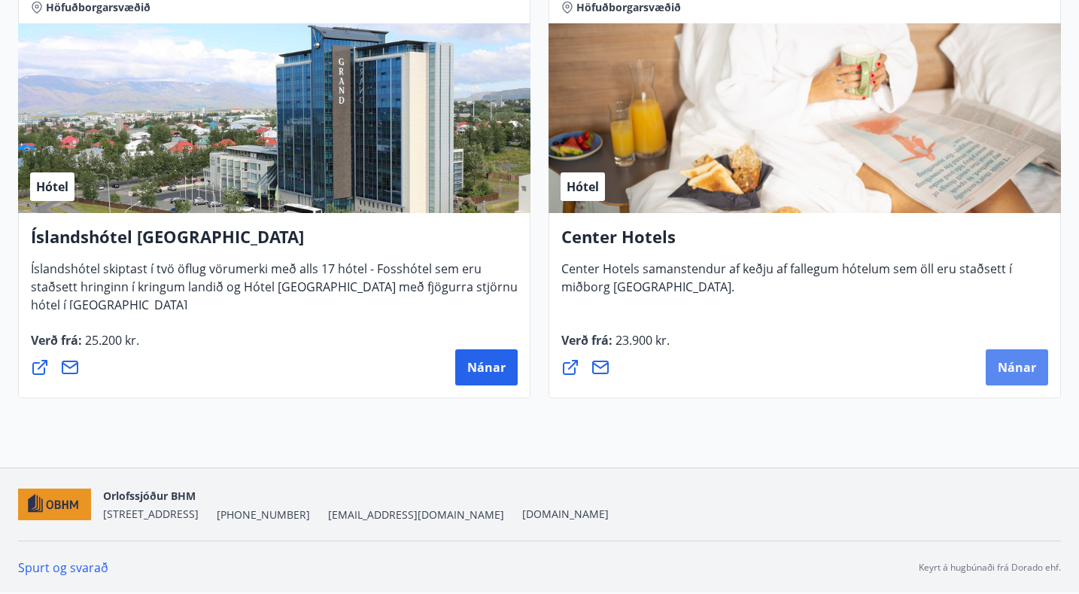 The width and height of the screenshot is (1079, 594). I want to click on a: Spurt og svarað, so click(63, 567).